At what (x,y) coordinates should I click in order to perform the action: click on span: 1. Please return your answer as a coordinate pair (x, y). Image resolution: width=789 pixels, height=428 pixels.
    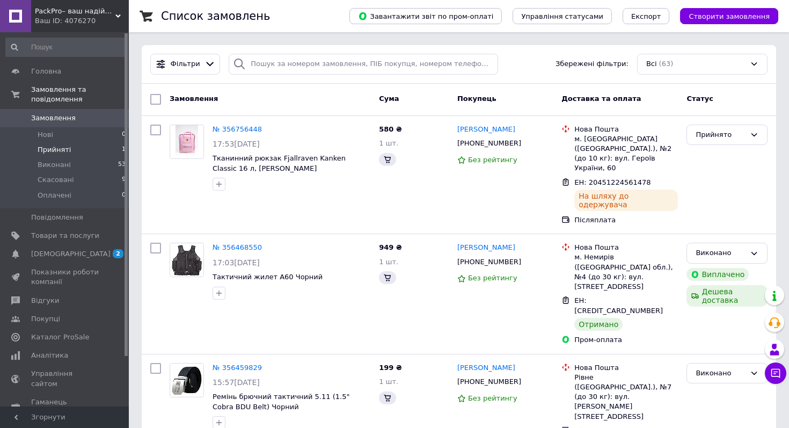
    Looking at the image, I should click on (123, 150).